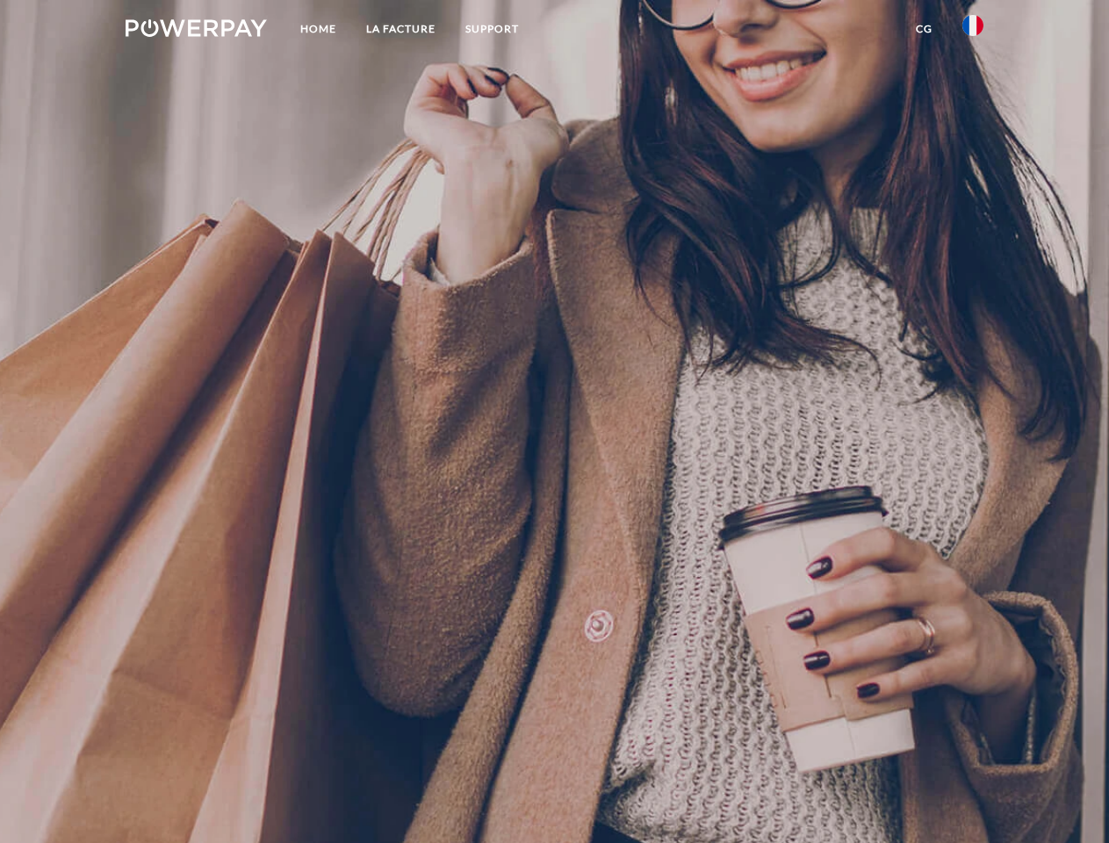 The image size is (1109, 843). Describe the element at coordinates (492, 29) in the screenshot. I see `a: Support` at that location.